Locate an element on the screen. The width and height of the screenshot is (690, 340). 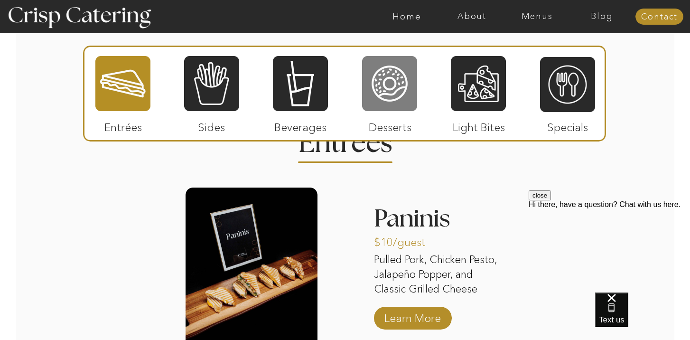
a: Menus is located at coordinates (536, 17).